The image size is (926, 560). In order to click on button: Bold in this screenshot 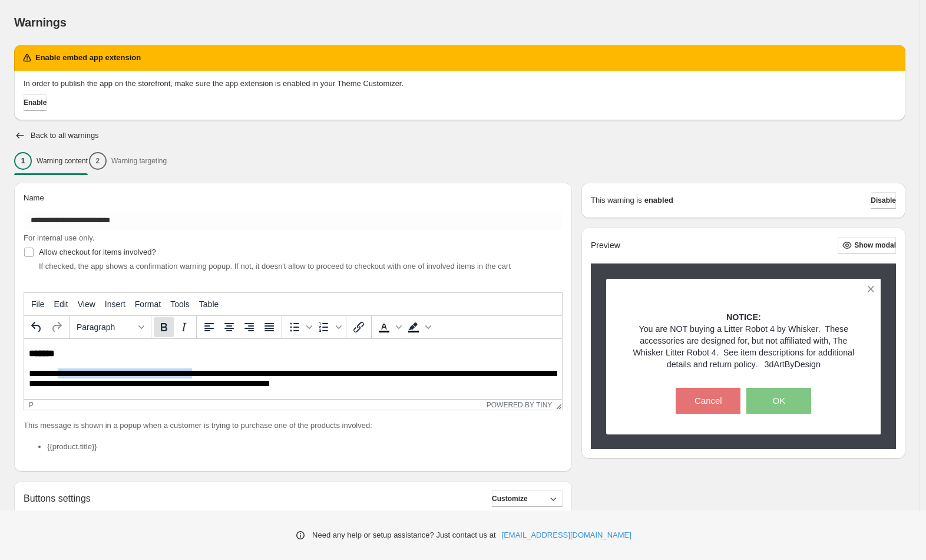, I will do `click(164, 327)`.